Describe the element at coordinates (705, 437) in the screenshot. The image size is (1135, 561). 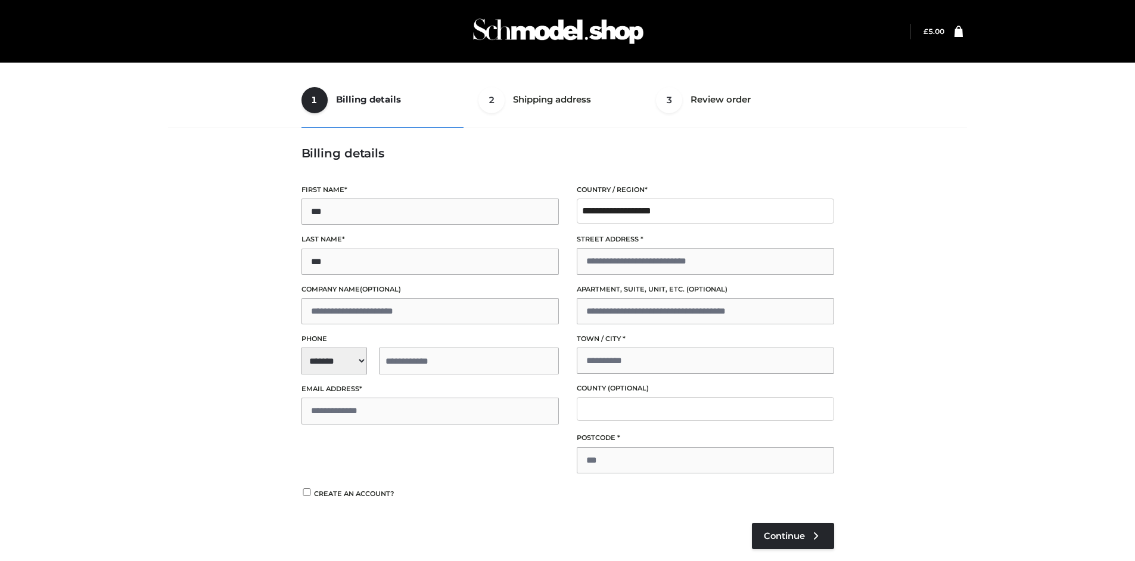
I see `label: Postcode` at that location.